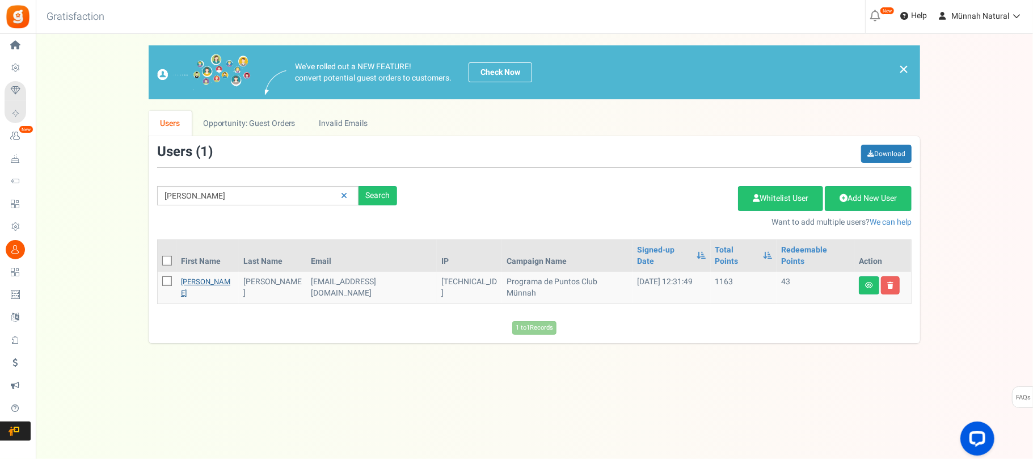  What do you see at coordinates (373, 73) in the screenshot?
I see `p: We've rolled out a NEW FEATURE! convert potential guest orders to customers.` at bounding box center [373, 73].